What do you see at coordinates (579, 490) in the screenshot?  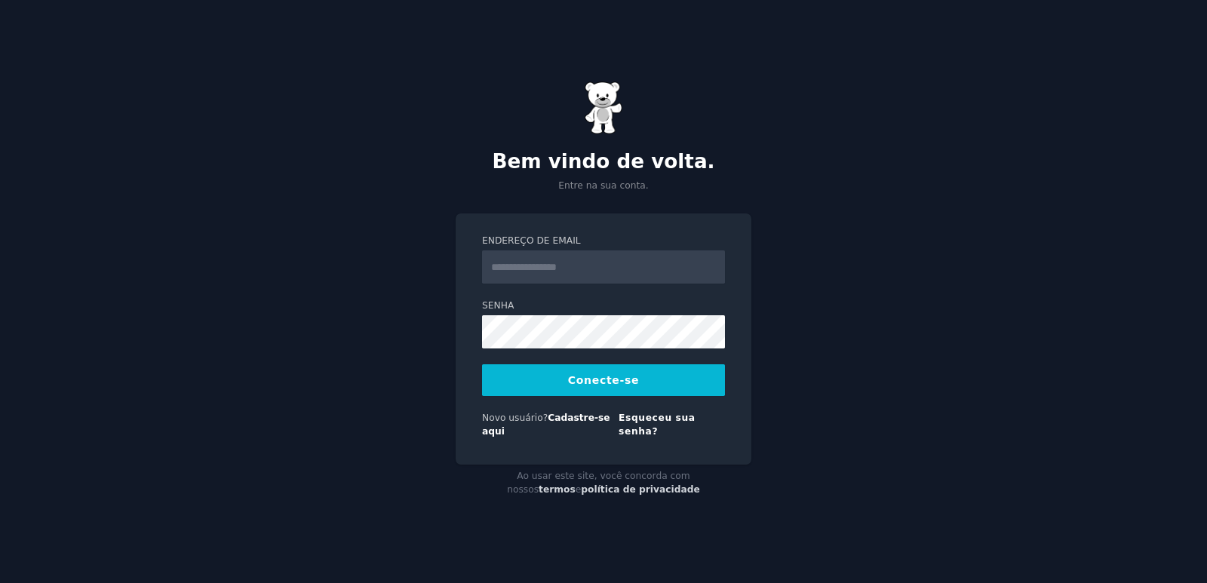 I see `font: e` at bounding box center [579, 490].